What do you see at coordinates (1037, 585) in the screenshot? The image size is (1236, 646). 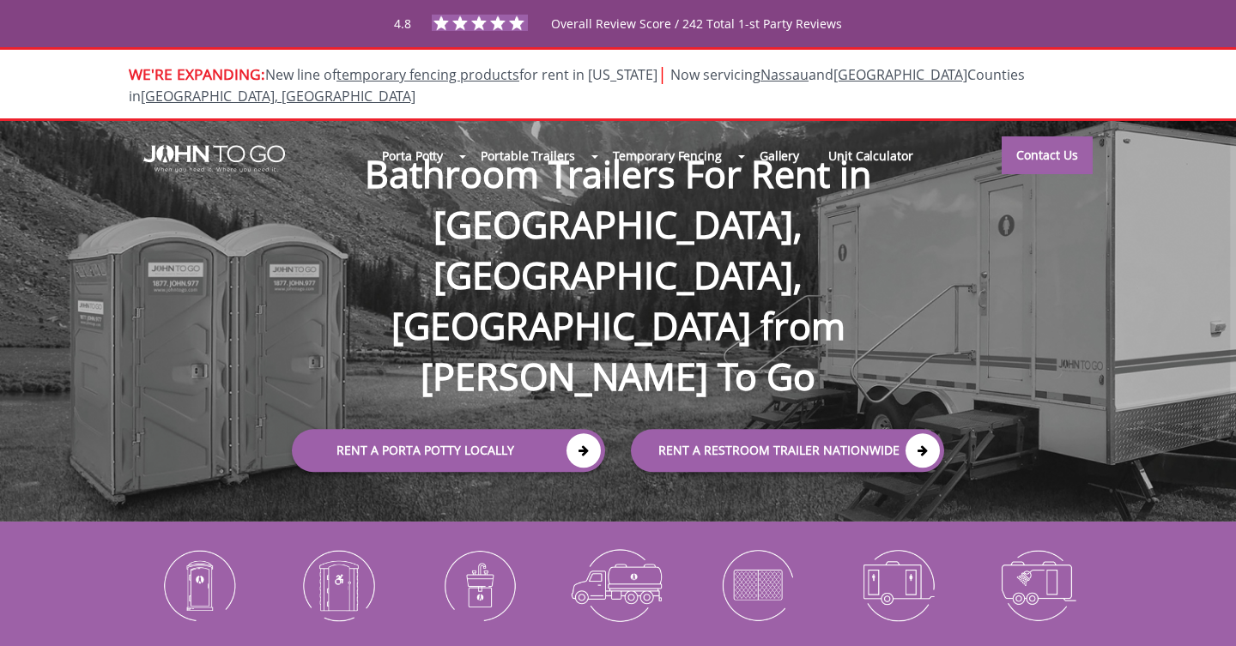 I see `img: Shower-Trailers-icon_N.png` at bounding box center [1037, 585].